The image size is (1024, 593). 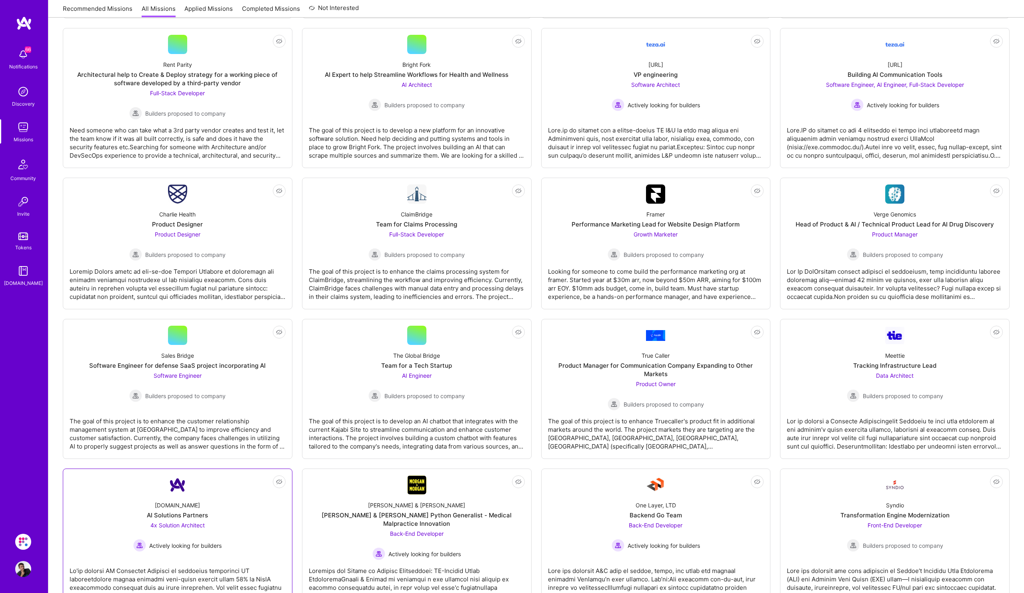 What do you see at coordinates (98, 11) in the screenshot?
I see `a: Recommended Missions` at bounding box center [98, 11].